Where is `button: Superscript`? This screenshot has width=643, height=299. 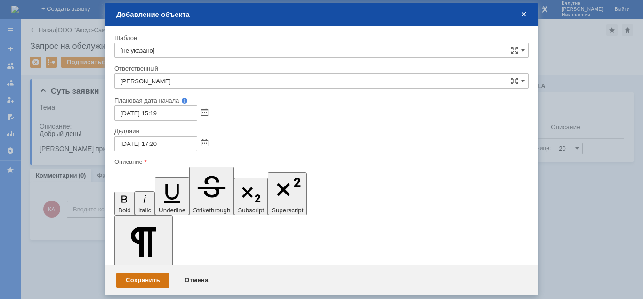
button: Superscript is located at coordinates (287, 193).